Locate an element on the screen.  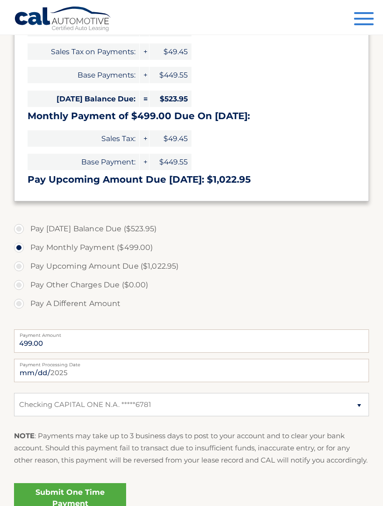
a: Cal Automotive is located at coordinates (63, 20).